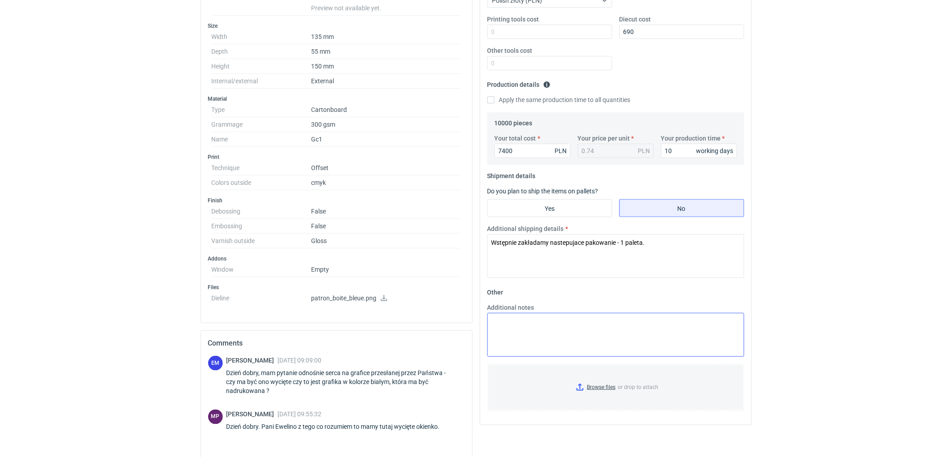  Describe the element at coordinates (691, 138) in the screenshot. I see `label: Your production time` at that location.